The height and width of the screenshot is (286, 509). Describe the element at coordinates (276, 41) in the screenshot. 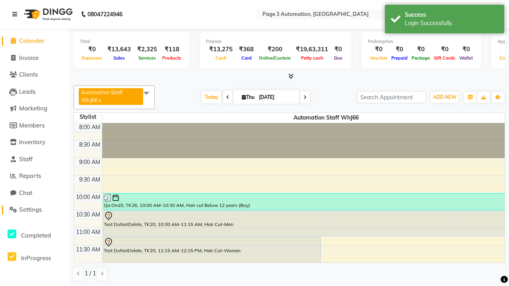

I see `div: Finance` at that location.